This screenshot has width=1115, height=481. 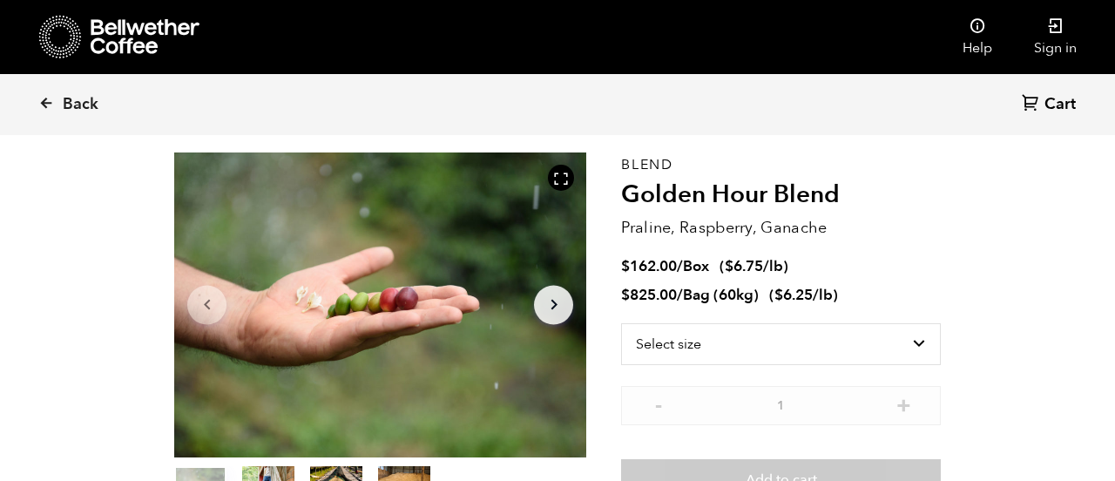 I want to click on a: Cart, so click(x=1051, y=105).